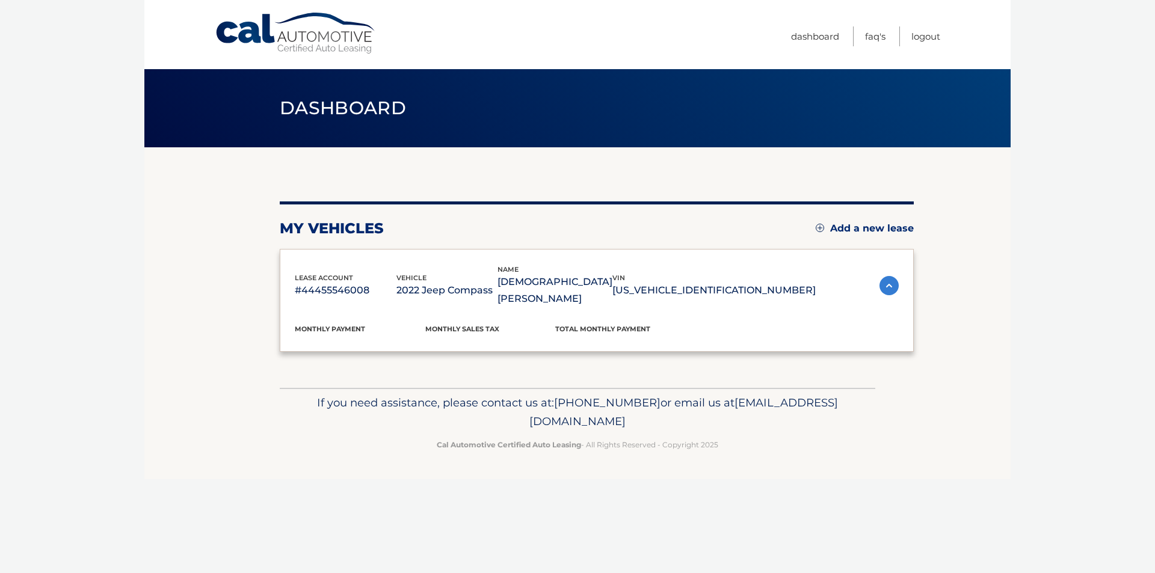 The image size is (1155, 573). Describe the element at coordinates (577, 413) in the screenshot. I see `p: If you need assistance, please contact us at: or email us at` at that location.